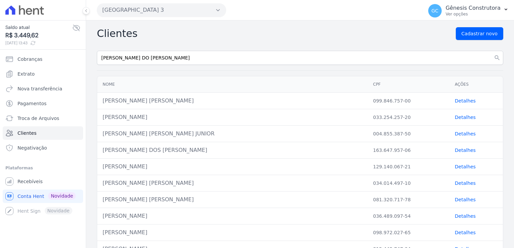 This screenshot has width=514, height=248. Describe the element at coordinates (39, 35) in the screenshot. I see `span: R$ 3.449,62` at that location.